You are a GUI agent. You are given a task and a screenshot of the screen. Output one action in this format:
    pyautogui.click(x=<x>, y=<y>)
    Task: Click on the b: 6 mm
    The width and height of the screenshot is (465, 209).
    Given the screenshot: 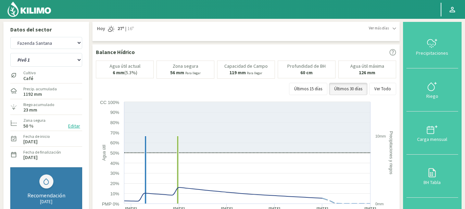 What is the action you would take?
    pyautogui.click(x=118, y=73)
    